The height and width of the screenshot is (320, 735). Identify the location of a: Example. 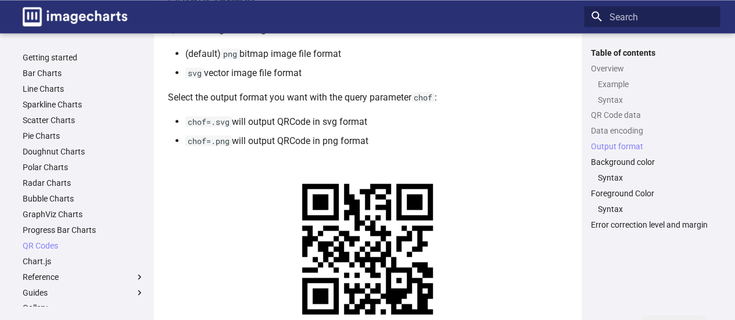
(655, 84).